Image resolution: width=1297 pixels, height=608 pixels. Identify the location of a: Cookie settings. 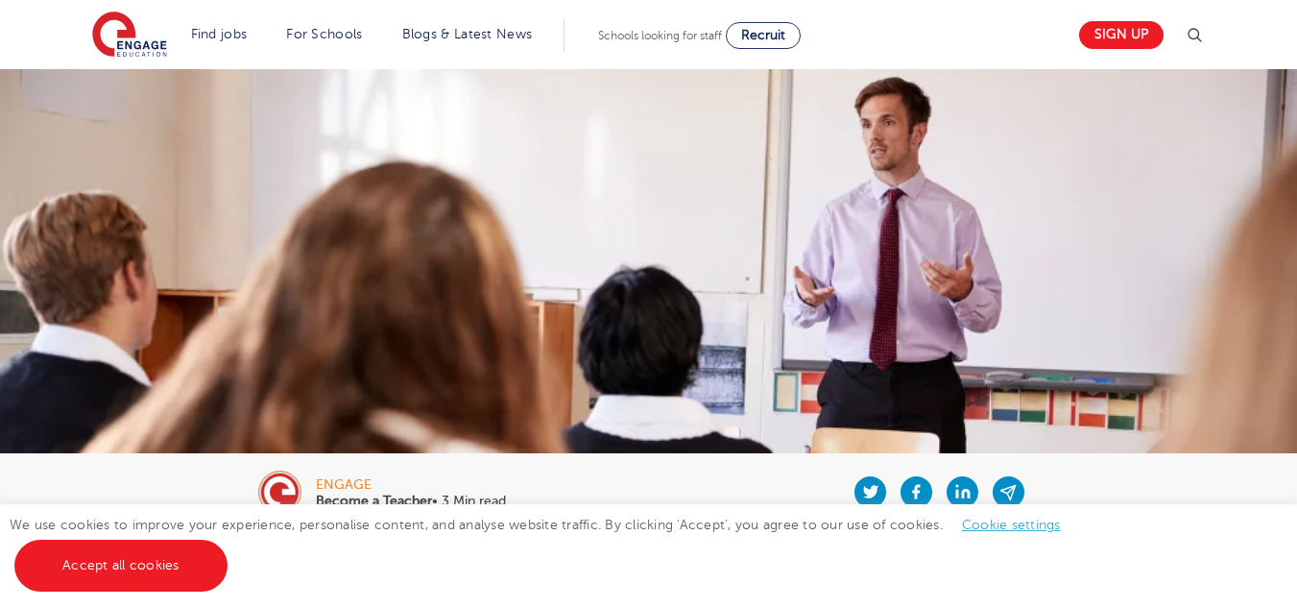
(1011, 524).